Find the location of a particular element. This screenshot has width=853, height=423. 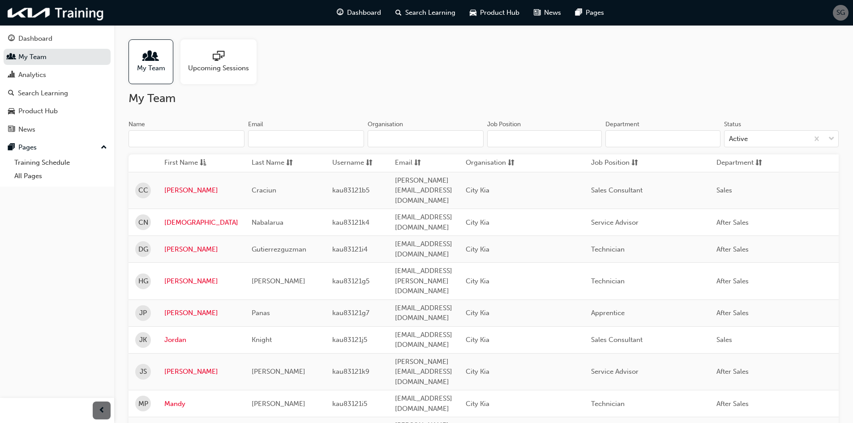

span: sessionType_ONLINE_URL-icon is located at coordinates (218, 57).